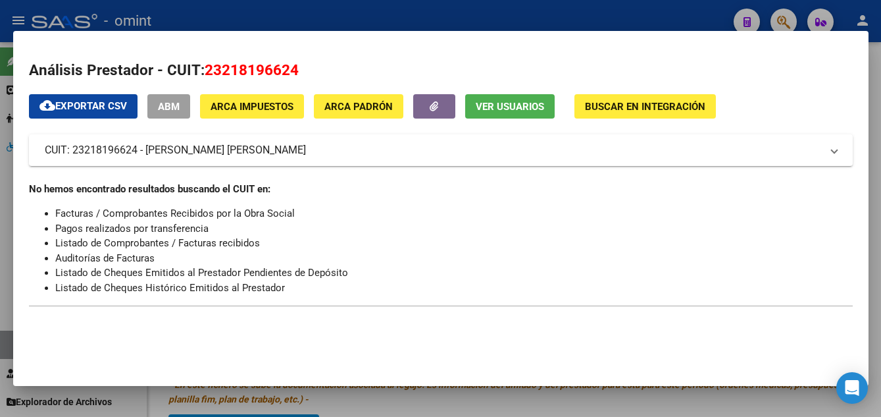 The height and width of the screenshot is (417, 881). I want to click on strong: No hemos encontrado resultados buscando el CUIT en:, so click(149, 189).